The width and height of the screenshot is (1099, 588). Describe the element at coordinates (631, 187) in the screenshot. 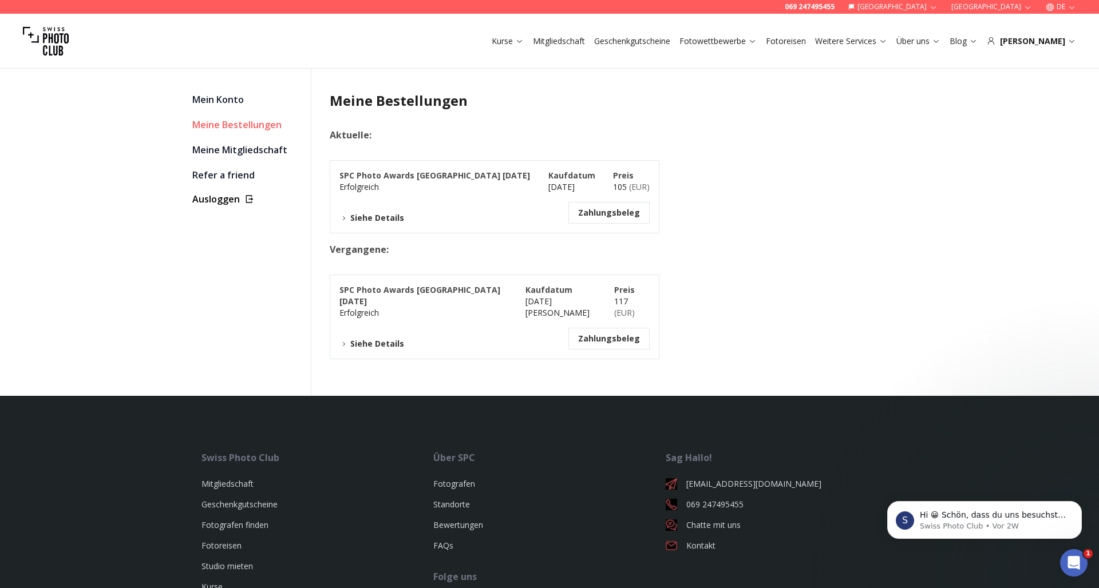

I see `span: 105` at that location.